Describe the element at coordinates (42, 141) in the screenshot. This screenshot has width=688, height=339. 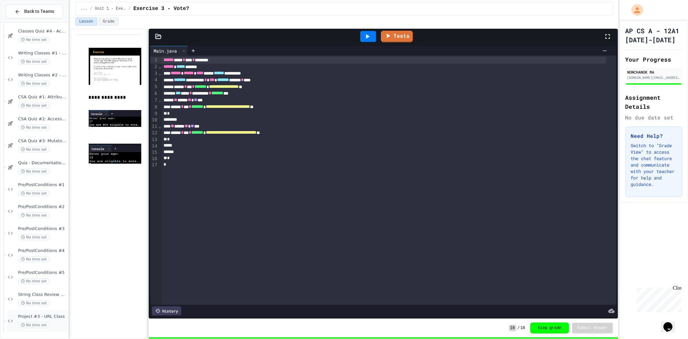
I see `span: CSA Quiz #3: Mutator Methods` at that location.